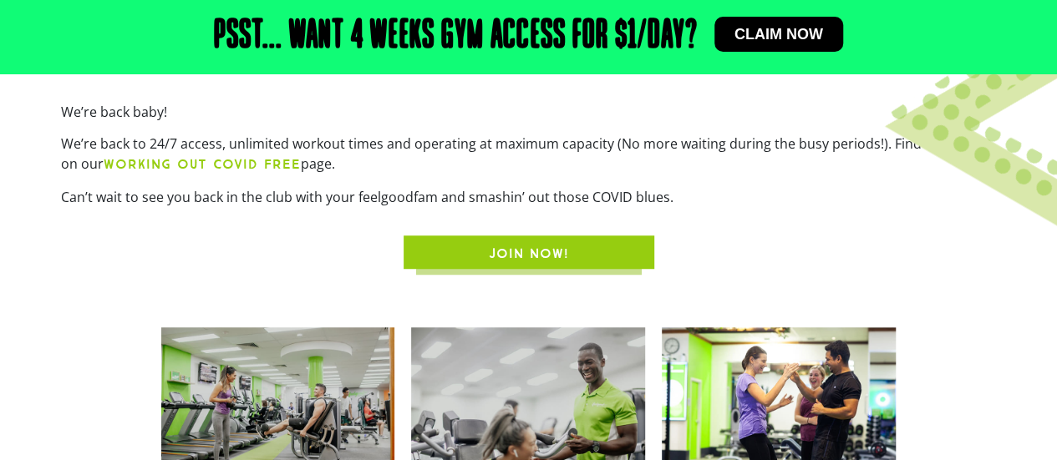 This screenshot has width=1057, height=460. What do you see at coordinates (202, 164) in the screenshot?
I see `b: WORKING OUT COVID FREE` at bounding box center [202, 164].